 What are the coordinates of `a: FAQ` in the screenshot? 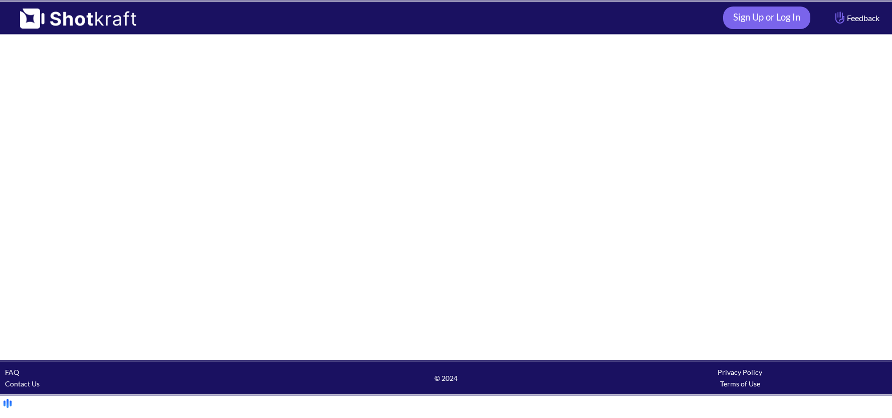 It's located at (12, 372).